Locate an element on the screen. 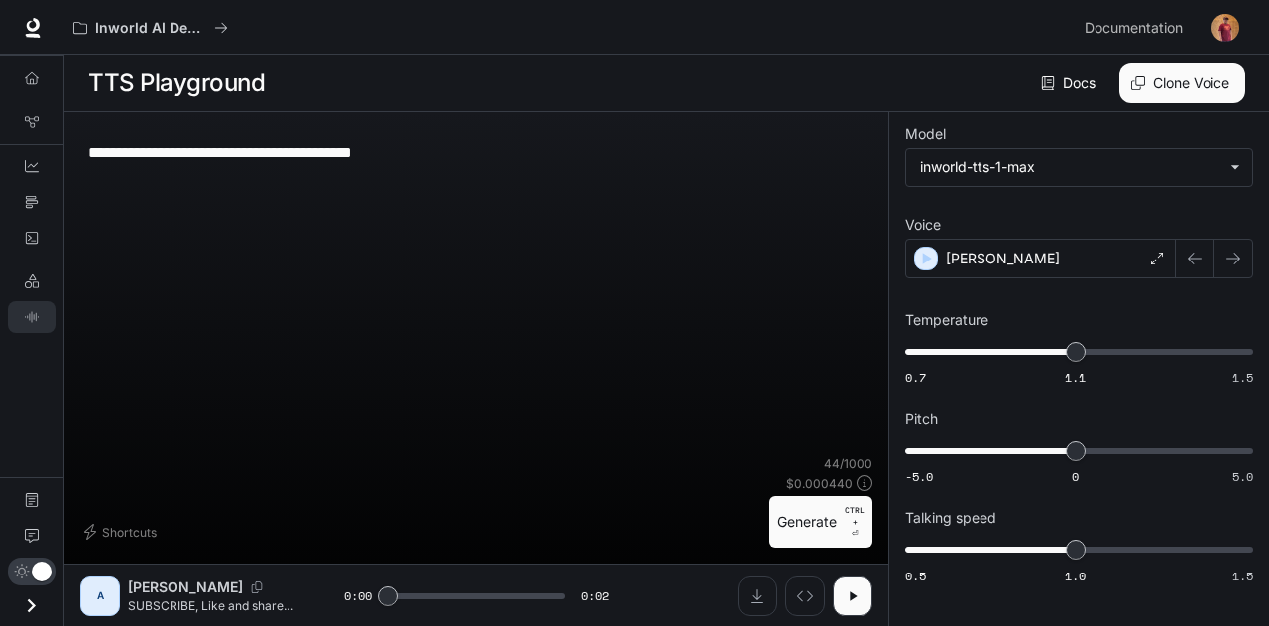 Image resolution: width=1269 pixels, height=626 pixels. a: Traces is located at coordinates (32, 202).